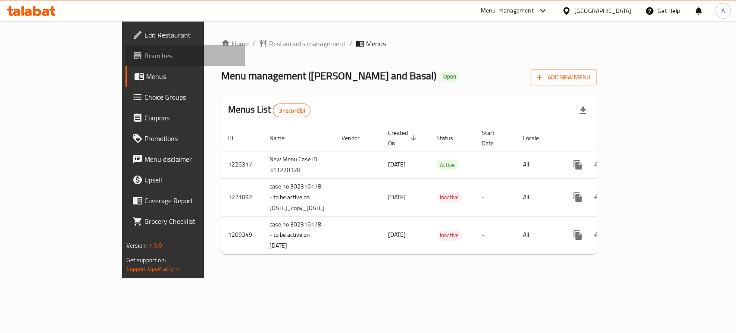 This screenshot has height=333, width=736. What do you see at coordinates (185, 138) in the screenshot?
I see `a: Promotions` at bounding box center [185, 138].